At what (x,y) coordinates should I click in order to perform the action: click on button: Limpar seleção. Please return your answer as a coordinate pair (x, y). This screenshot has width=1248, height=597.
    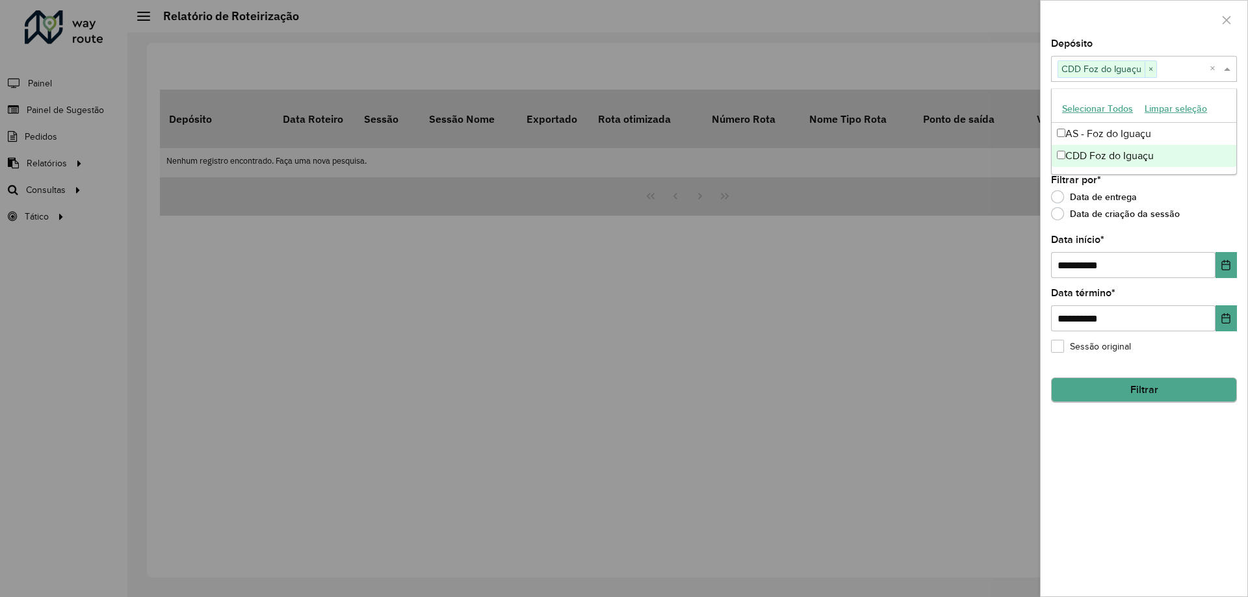
    Looking at the image, I should click on (1175, 109).